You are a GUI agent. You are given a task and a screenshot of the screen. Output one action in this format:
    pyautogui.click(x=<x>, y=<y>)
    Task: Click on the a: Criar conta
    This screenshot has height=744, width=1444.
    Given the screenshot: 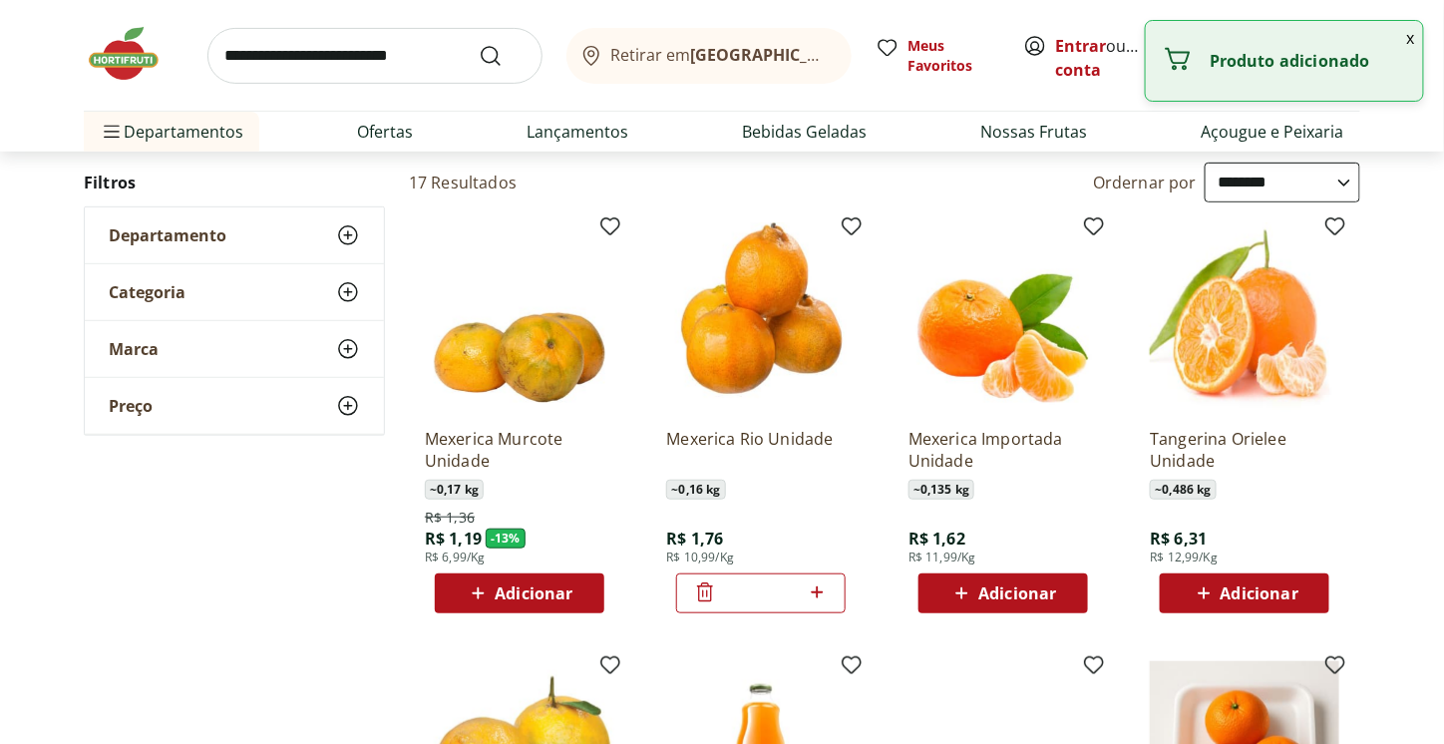 What is the action you would take?
    pyautogui.click(x=1110, y=58)
    